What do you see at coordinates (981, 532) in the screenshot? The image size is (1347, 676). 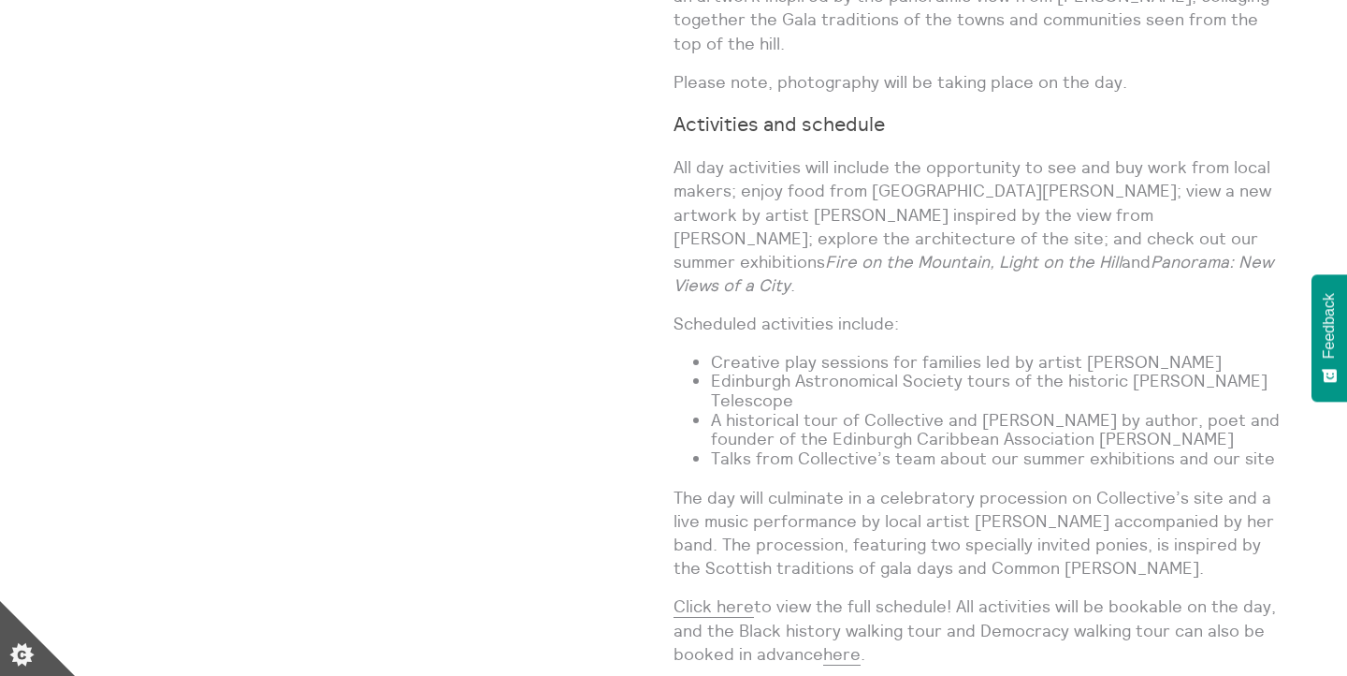 I see `p: The day will culminate in a celebratory procession on Collective’s site and a live music performa...` at bounding box center [981, 532].